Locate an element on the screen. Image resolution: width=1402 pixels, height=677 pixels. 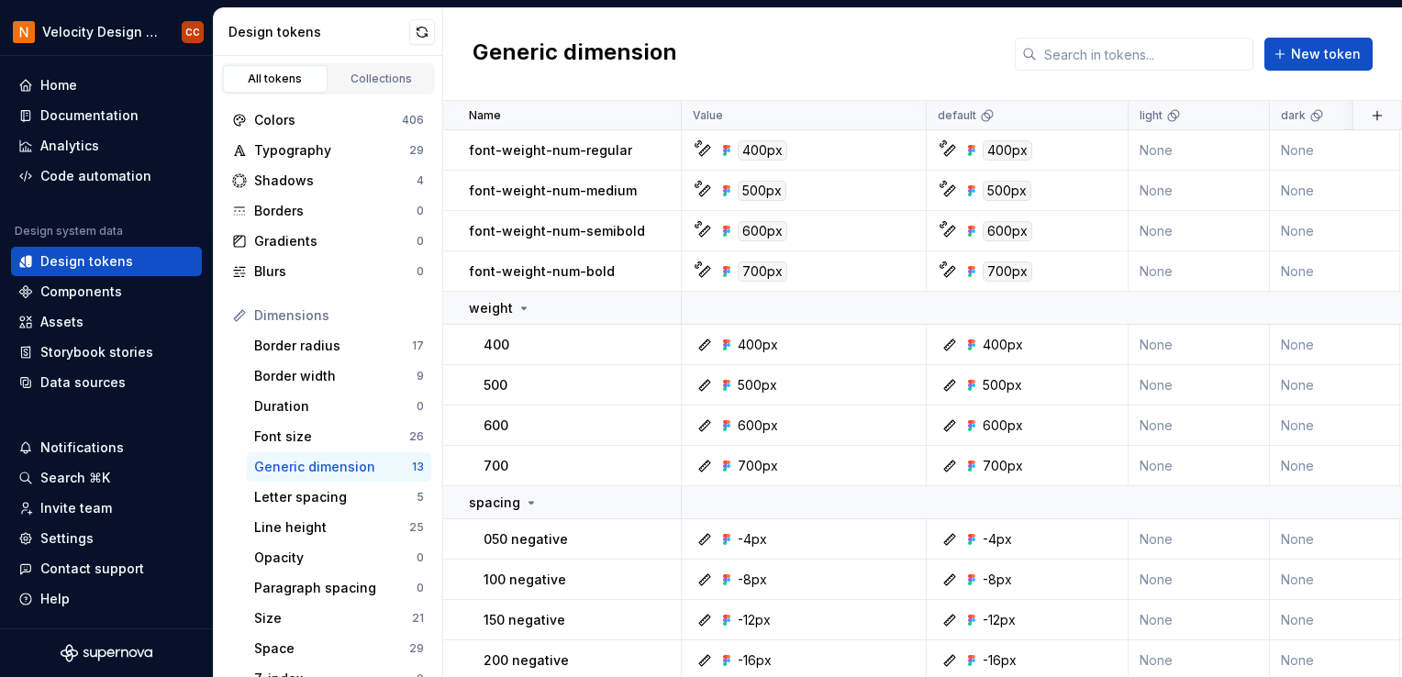
div: Contact support is located at coordinates (92, 569).